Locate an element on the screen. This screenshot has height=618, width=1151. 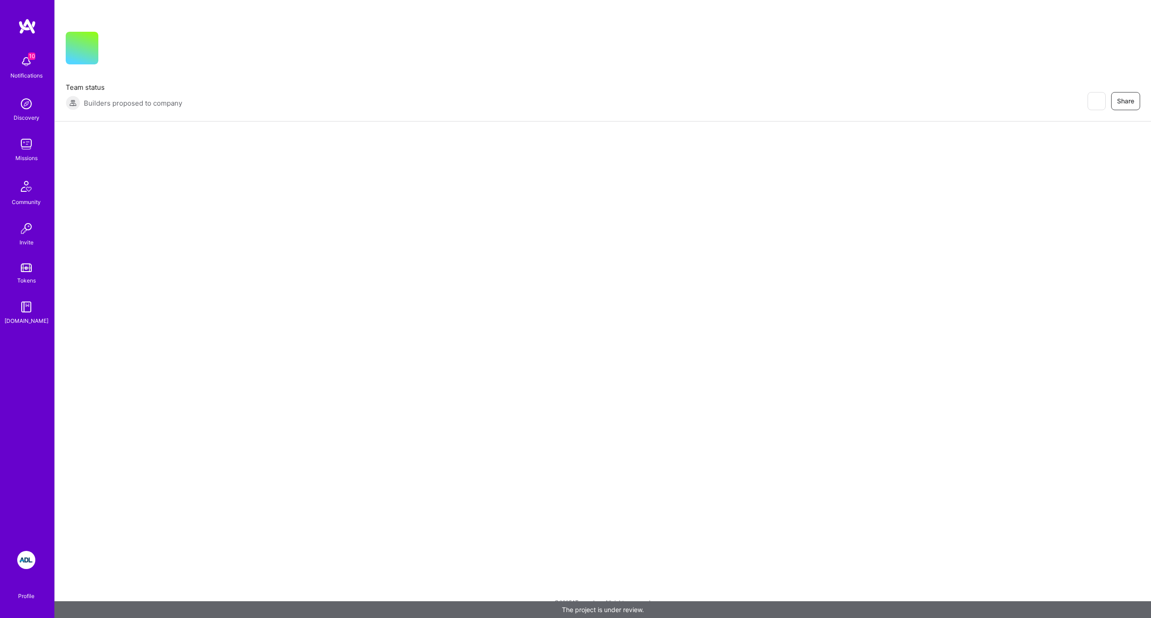
div: Discovery is located at coordinates (26, 117).